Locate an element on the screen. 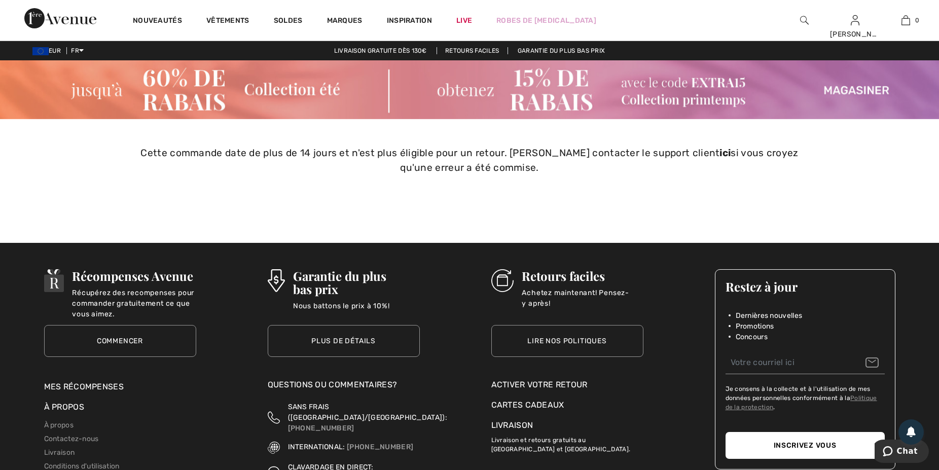  p: Récupérez des recompenses pour commander gratuitement ce que vous aimez. is located at coordinates (134, 298).